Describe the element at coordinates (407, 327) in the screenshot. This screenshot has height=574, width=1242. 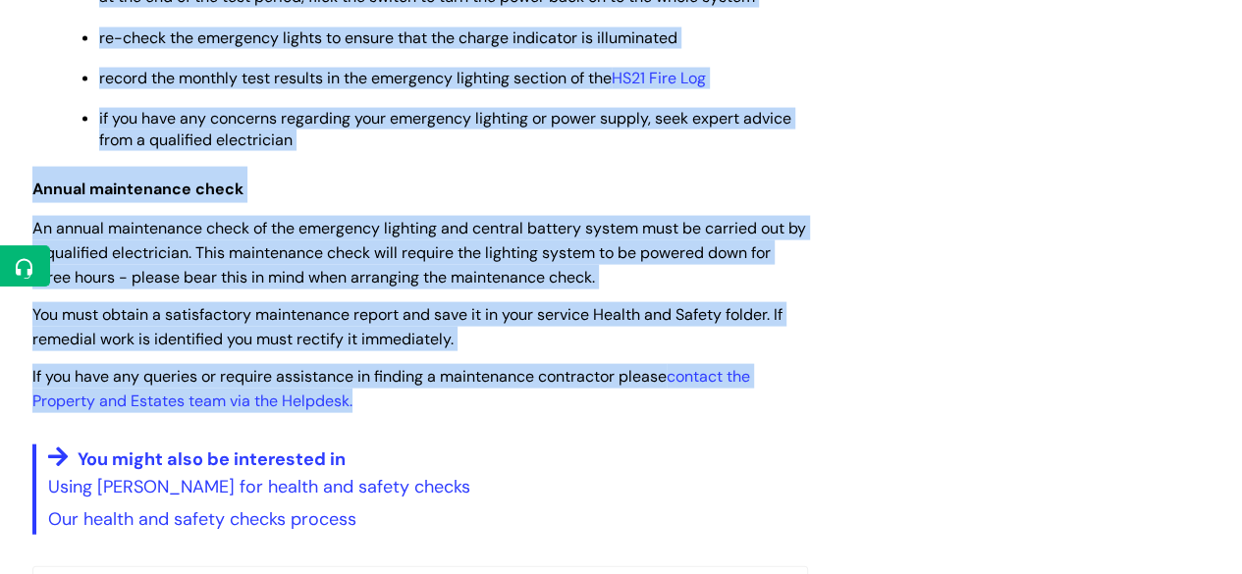
I see `span: You must obtain a satisfactory maintenance report and save it in your service Health and Safety f...` at that location.